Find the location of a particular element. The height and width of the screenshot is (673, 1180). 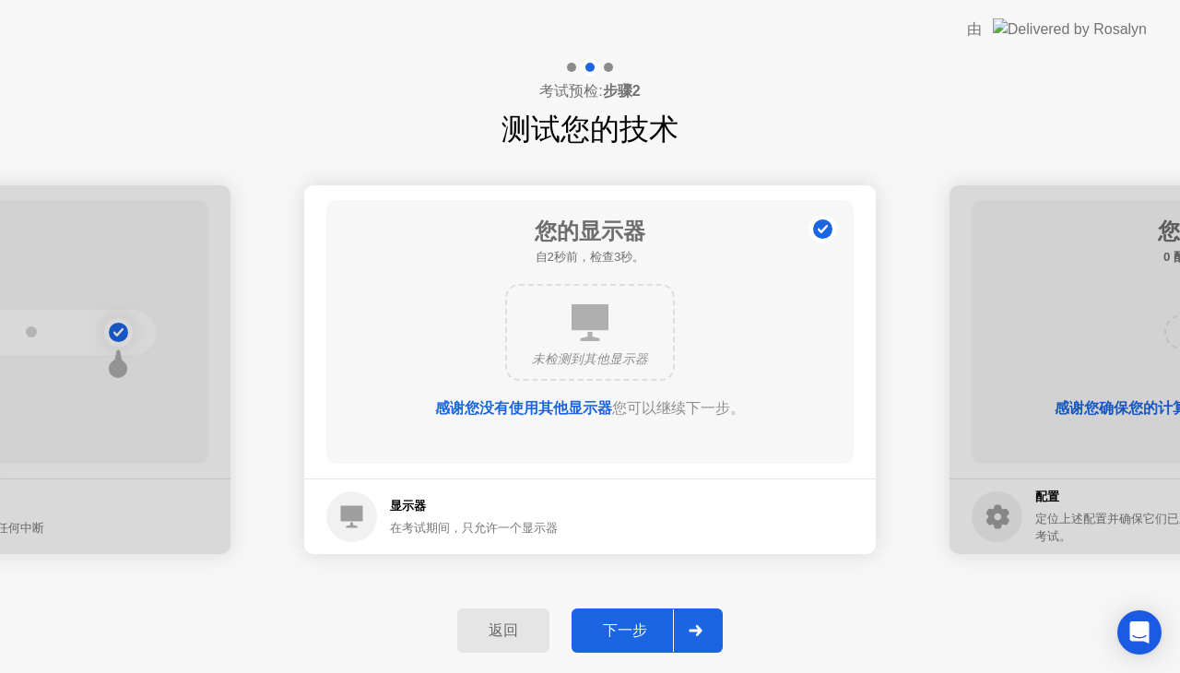

button: 下一步 is located at coordinates (647, 631).